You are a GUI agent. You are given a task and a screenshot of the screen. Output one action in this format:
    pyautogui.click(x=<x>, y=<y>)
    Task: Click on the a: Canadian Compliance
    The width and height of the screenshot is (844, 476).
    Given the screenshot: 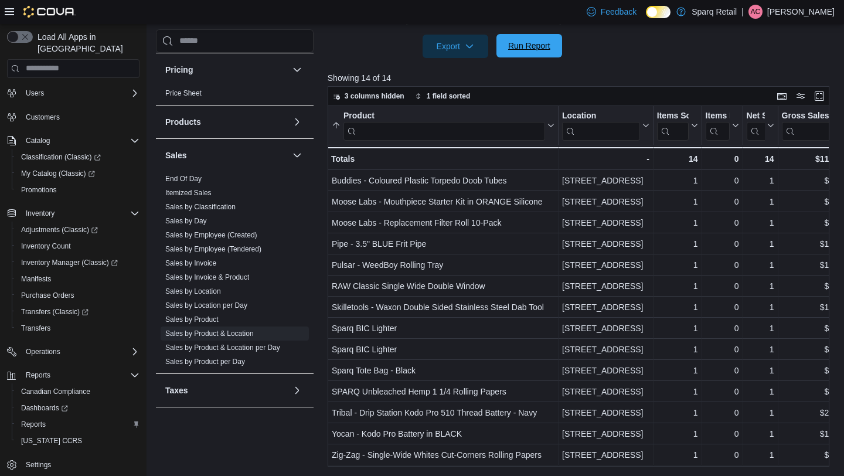 What is the action you would take?
    pyautogui.click(x=56, y=392)
    